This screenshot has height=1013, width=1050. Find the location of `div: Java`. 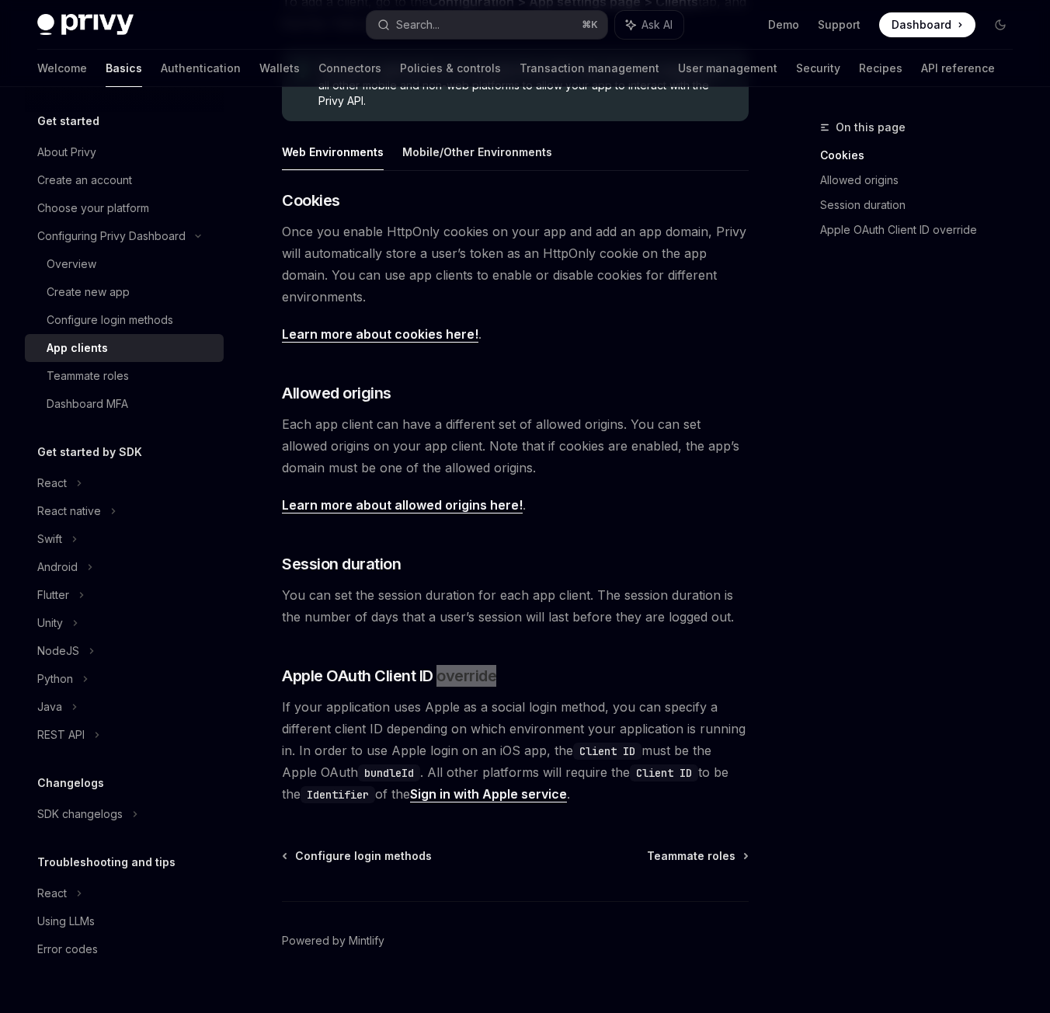

div: Java is located at coordinates (50, 707).